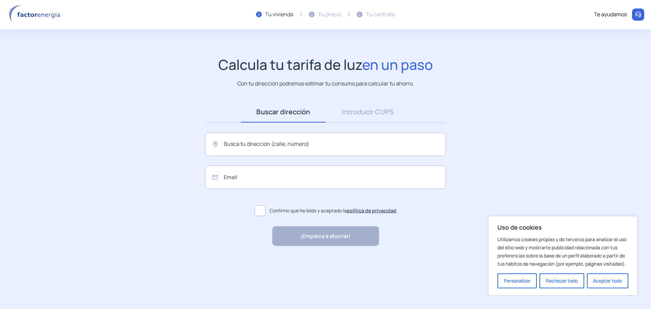  Describe the element at coordinates (563, 256) in the screenshot. I see `div: Uso de cookies` at that location.